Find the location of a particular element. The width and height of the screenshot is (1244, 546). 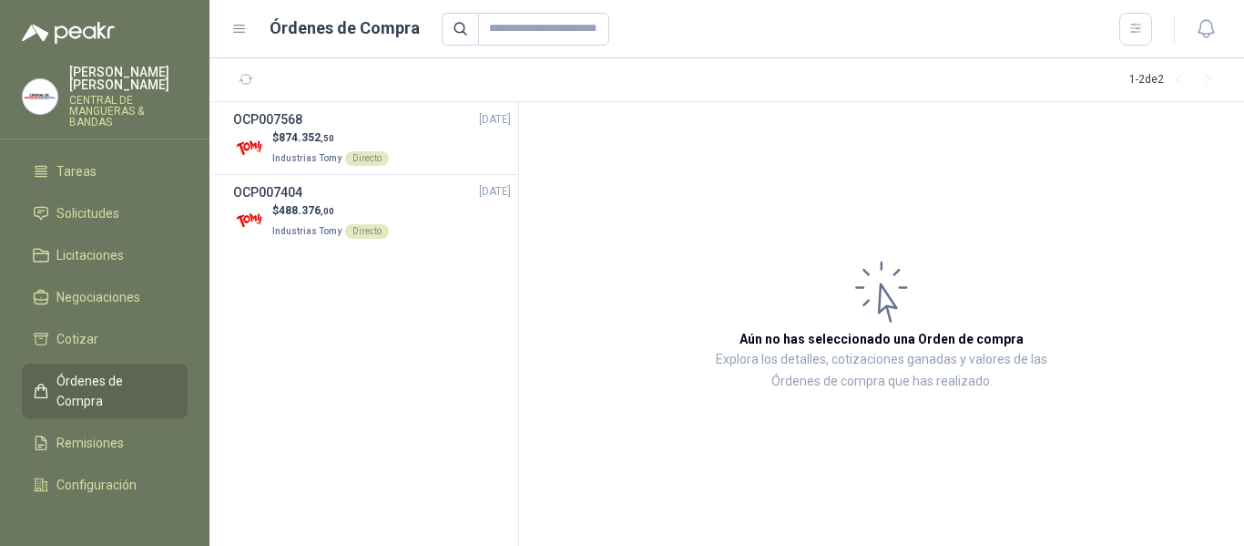

a: Negociaciones is located at coordinates (105, 297).